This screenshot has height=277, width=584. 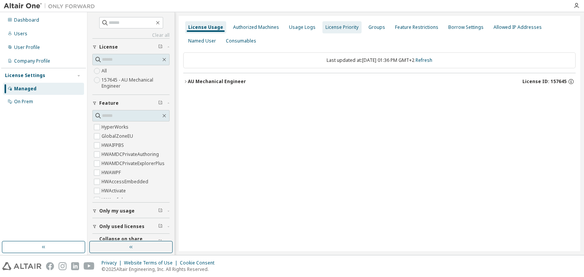 I want to click on button: License, so click(x=131, y=47).